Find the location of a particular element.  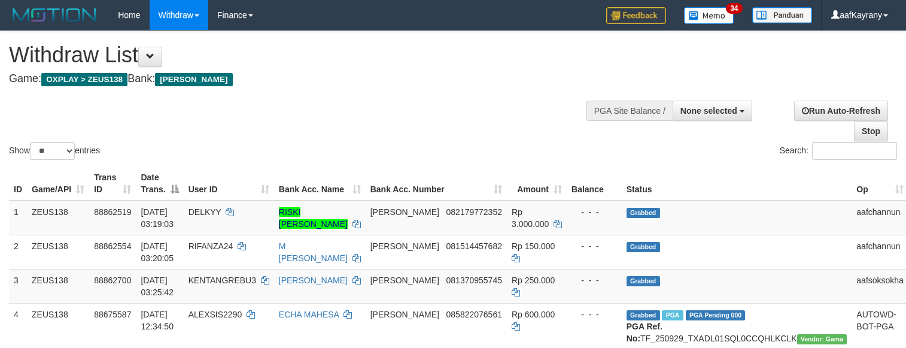

img: panduan.png is located at coordinates (782, 15).